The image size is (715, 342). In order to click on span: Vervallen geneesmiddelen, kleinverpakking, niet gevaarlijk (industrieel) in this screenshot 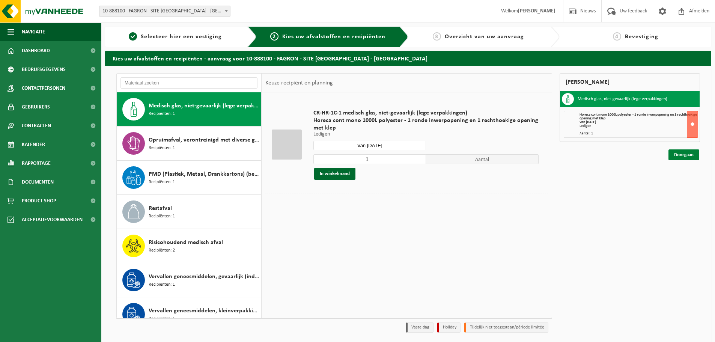, I will do `click(204, 311)`.